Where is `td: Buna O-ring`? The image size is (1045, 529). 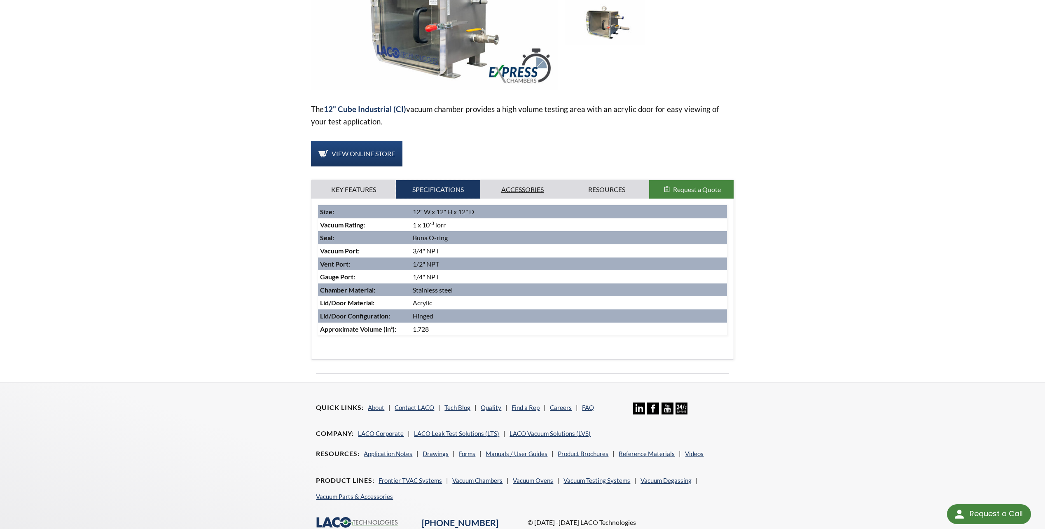
td: Buna O-ring is located at coordinates (568, 238).